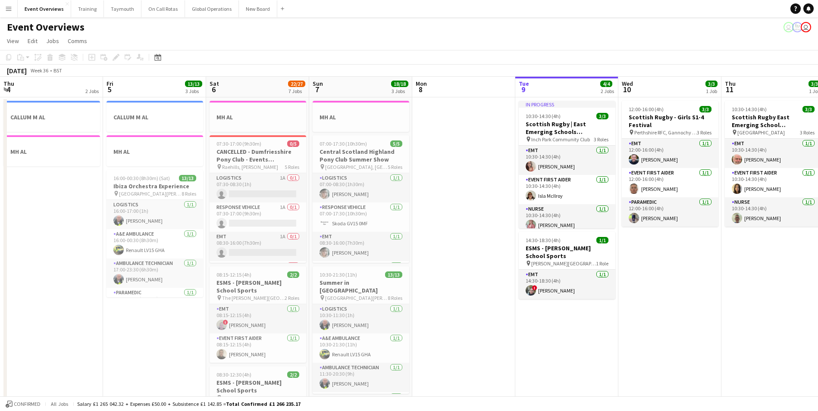  What do you see at coordinates (194, 91) in the screenshot?
I see `div: 3 Jobs` at bounding box center [194, 91].